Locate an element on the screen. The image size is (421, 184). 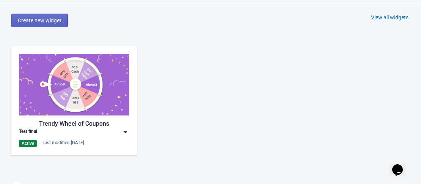
img: trendy_game.png is located at coordinates (74, 85).